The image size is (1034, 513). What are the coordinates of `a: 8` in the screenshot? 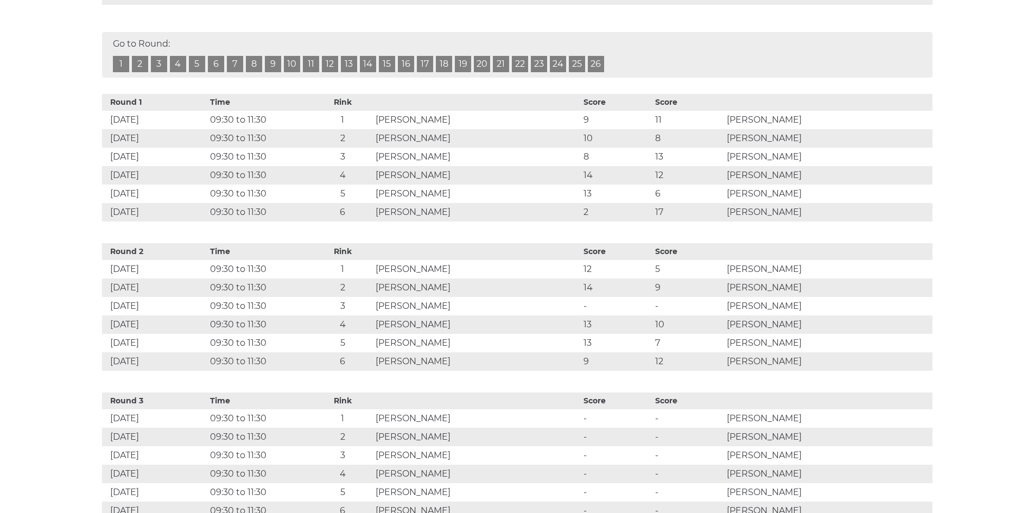 It's located at (254, 64).